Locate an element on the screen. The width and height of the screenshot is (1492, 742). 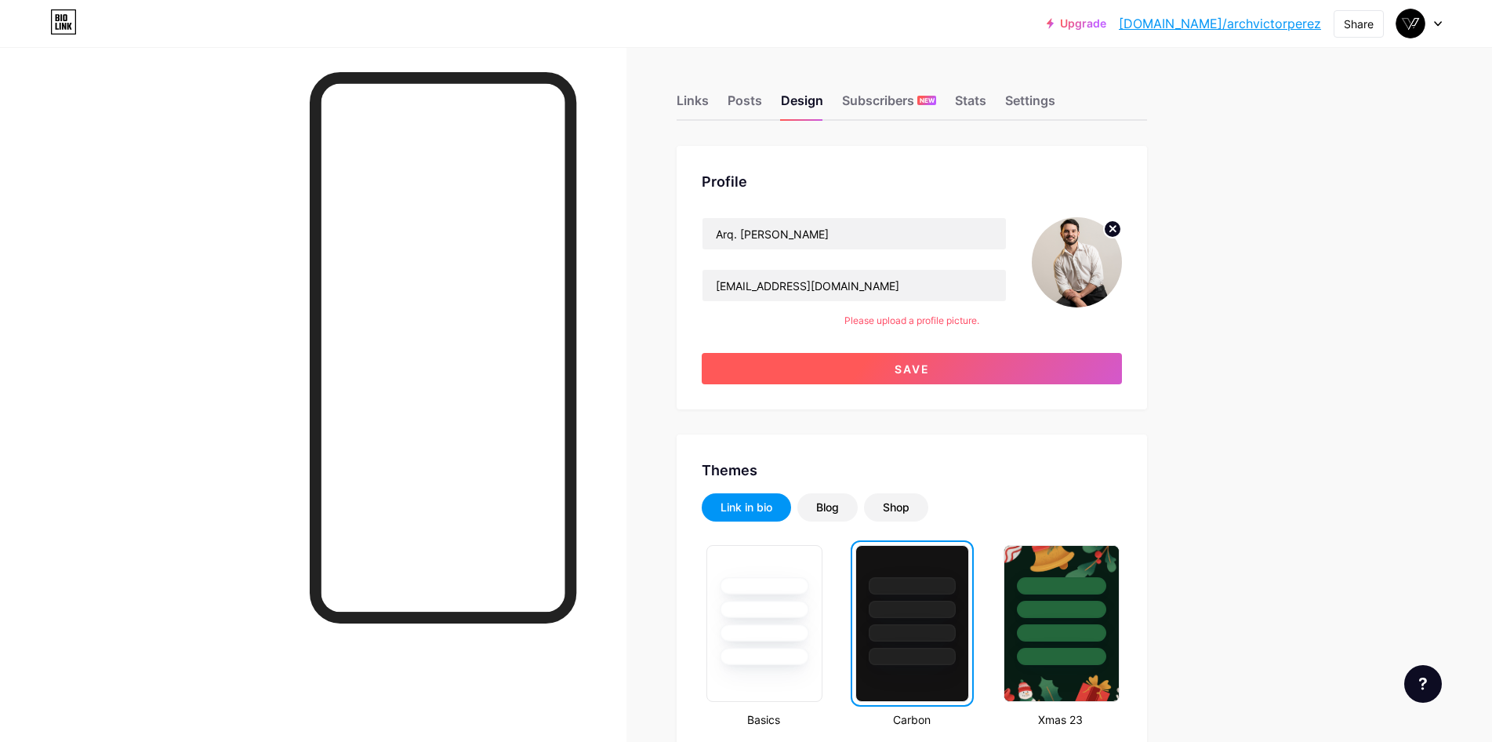
div: Shop is located at coordinates (896, 507).